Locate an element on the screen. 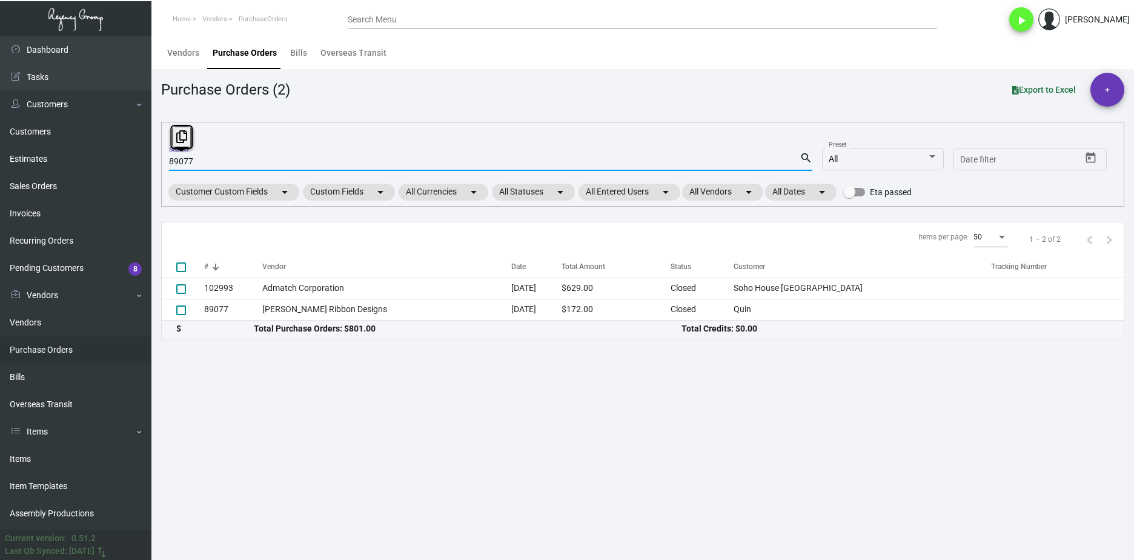 The width and height of the screenshot is (1134, 560). i: play_arrow is located at coordinates (1021, 21).